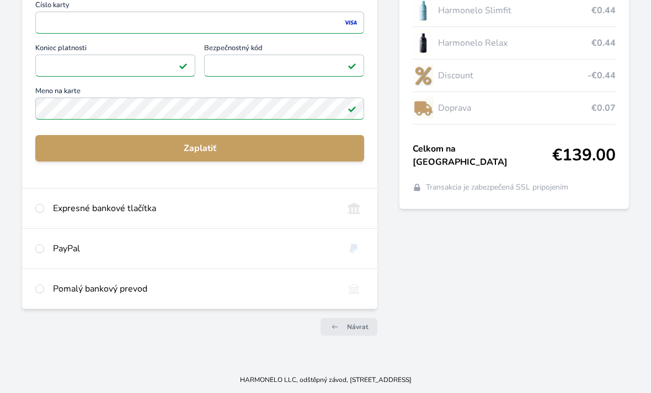 The width and height of the screenshot is (651, 393). Describe the element at coordinates (200, 109) in the screenshot. I see `input: Meno na kartePole je platné` at that location.